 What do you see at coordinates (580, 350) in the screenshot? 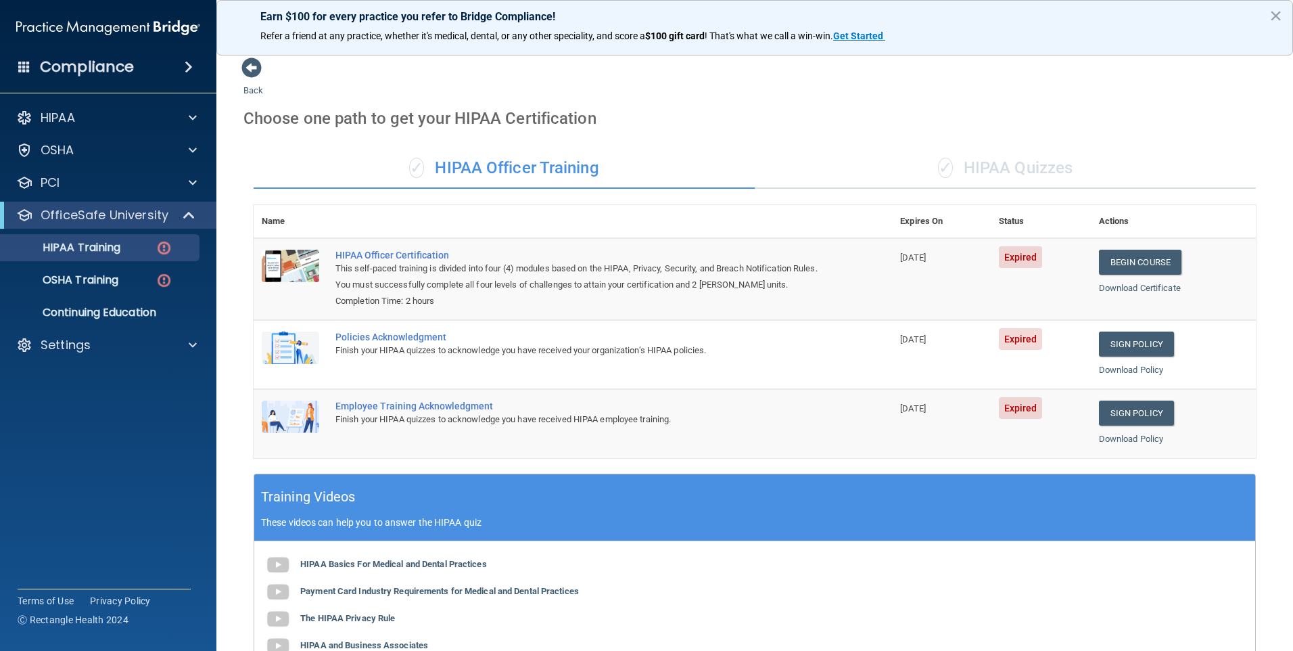
I see `div: Finish your HIPAA quizzes to acknowledge you have received your organization’s HIPAA policies.` at bounding box center [580, 350].